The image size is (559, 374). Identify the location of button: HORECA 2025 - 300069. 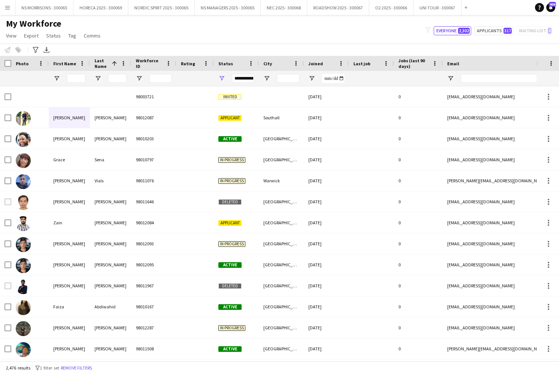
(101, 8).